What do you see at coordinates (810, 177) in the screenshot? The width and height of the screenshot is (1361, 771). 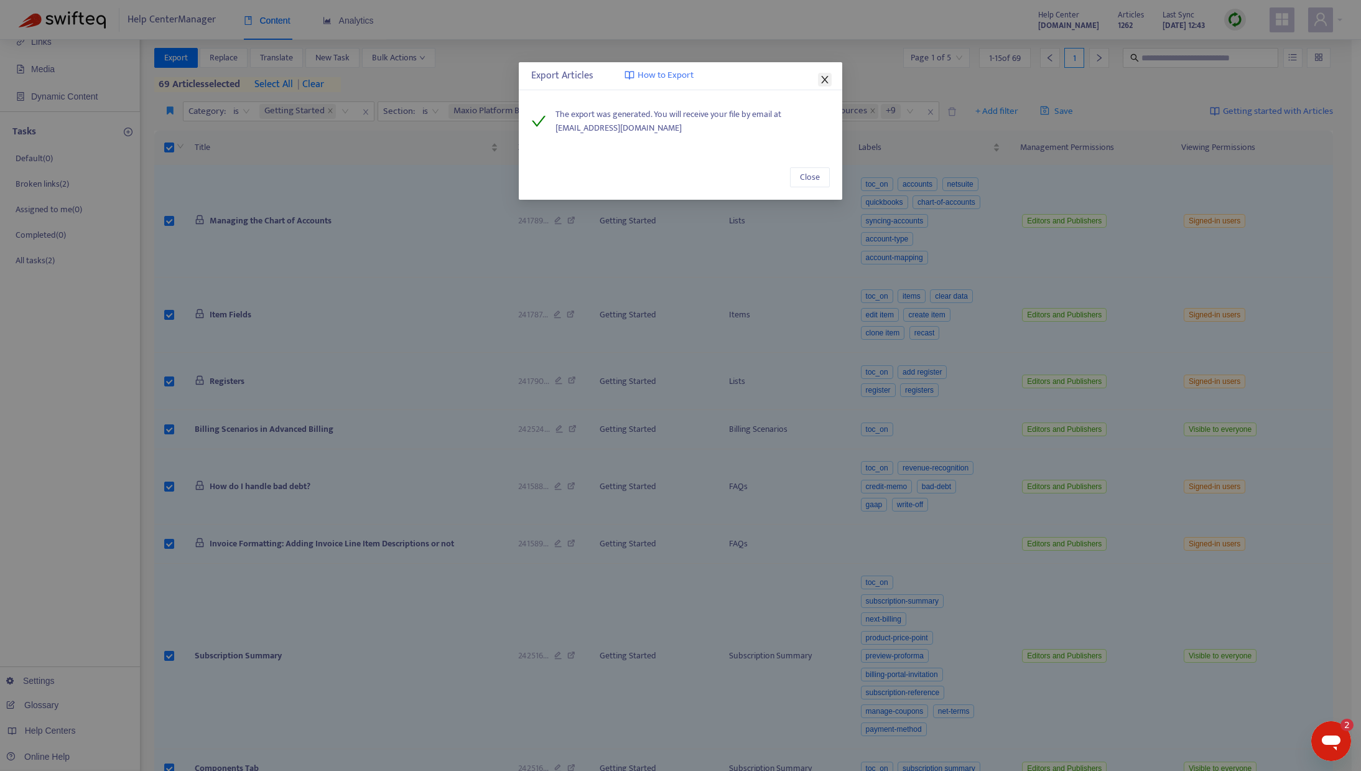 I see `span: Close` at bounding box center [810, 177].